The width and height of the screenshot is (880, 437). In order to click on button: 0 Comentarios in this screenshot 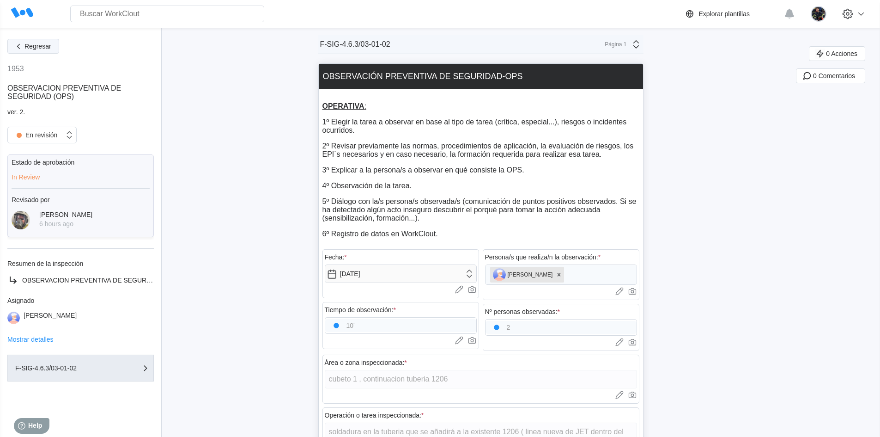, I will do `click(831, 76)`.